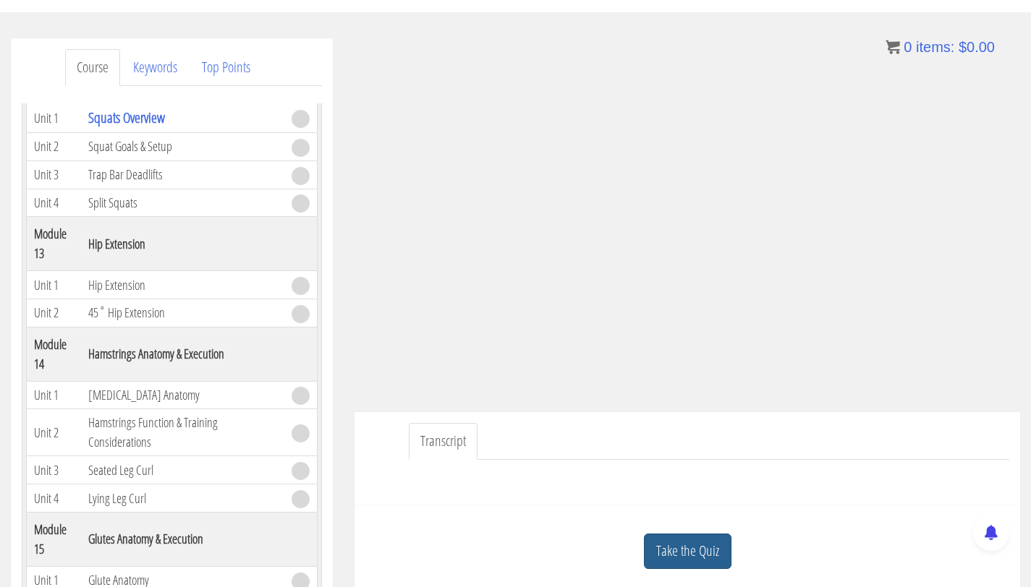 This screenshot has width=1031, height=587. Describe the element at coordinates (182, 244) in the screenshot. I see `th: Hip Extension` at that location.